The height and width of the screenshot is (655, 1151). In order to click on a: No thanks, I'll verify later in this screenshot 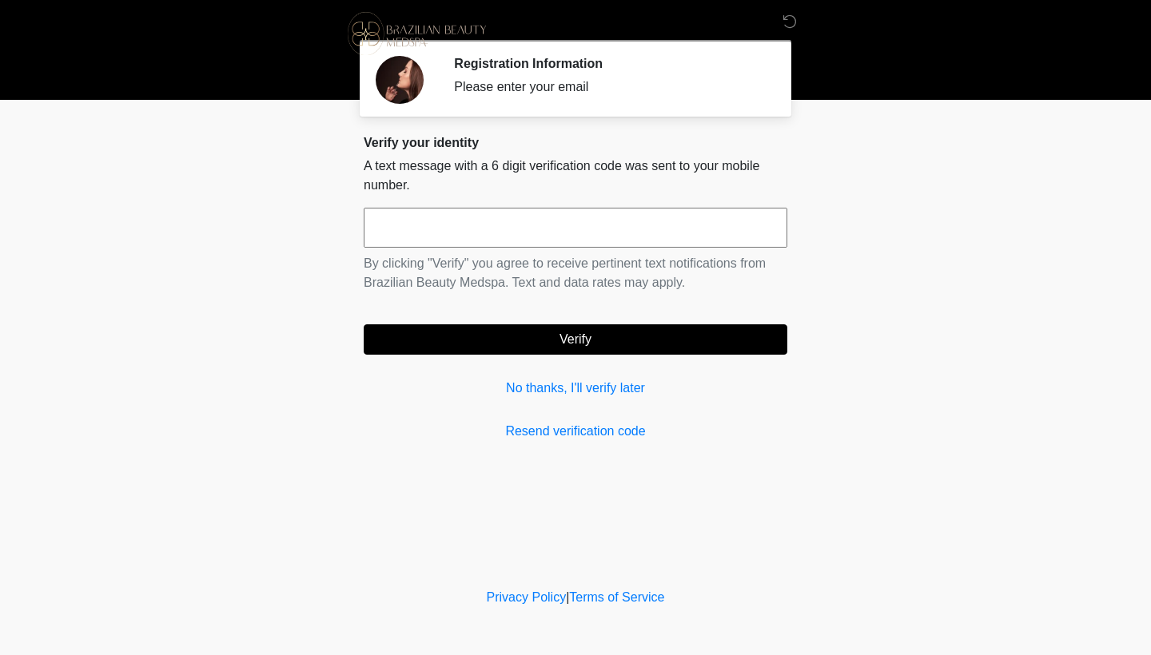, I will do `click(575, 388)`.